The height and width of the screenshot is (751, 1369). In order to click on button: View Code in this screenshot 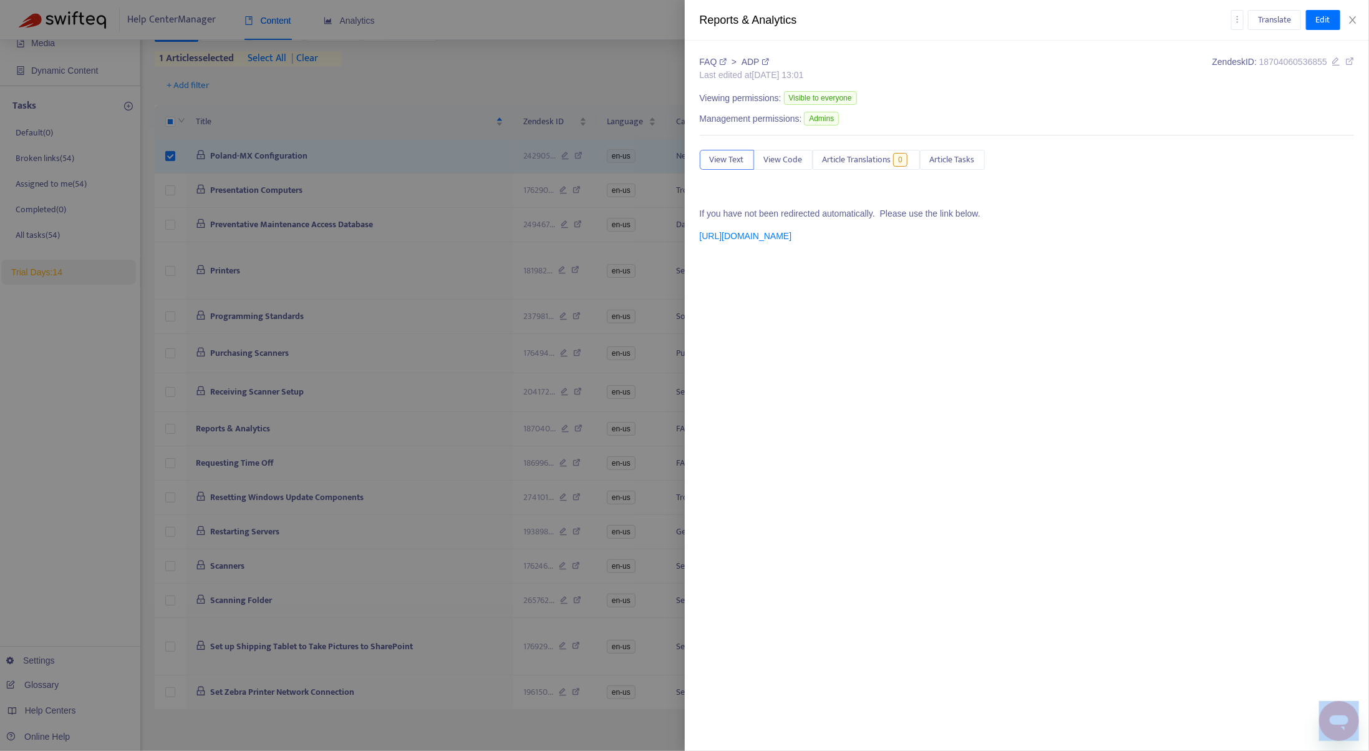, I will do `click(784, 160)`.